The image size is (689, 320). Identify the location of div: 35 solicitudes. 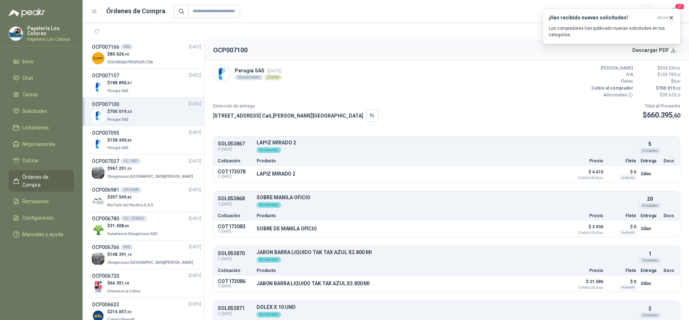
(249, 78).